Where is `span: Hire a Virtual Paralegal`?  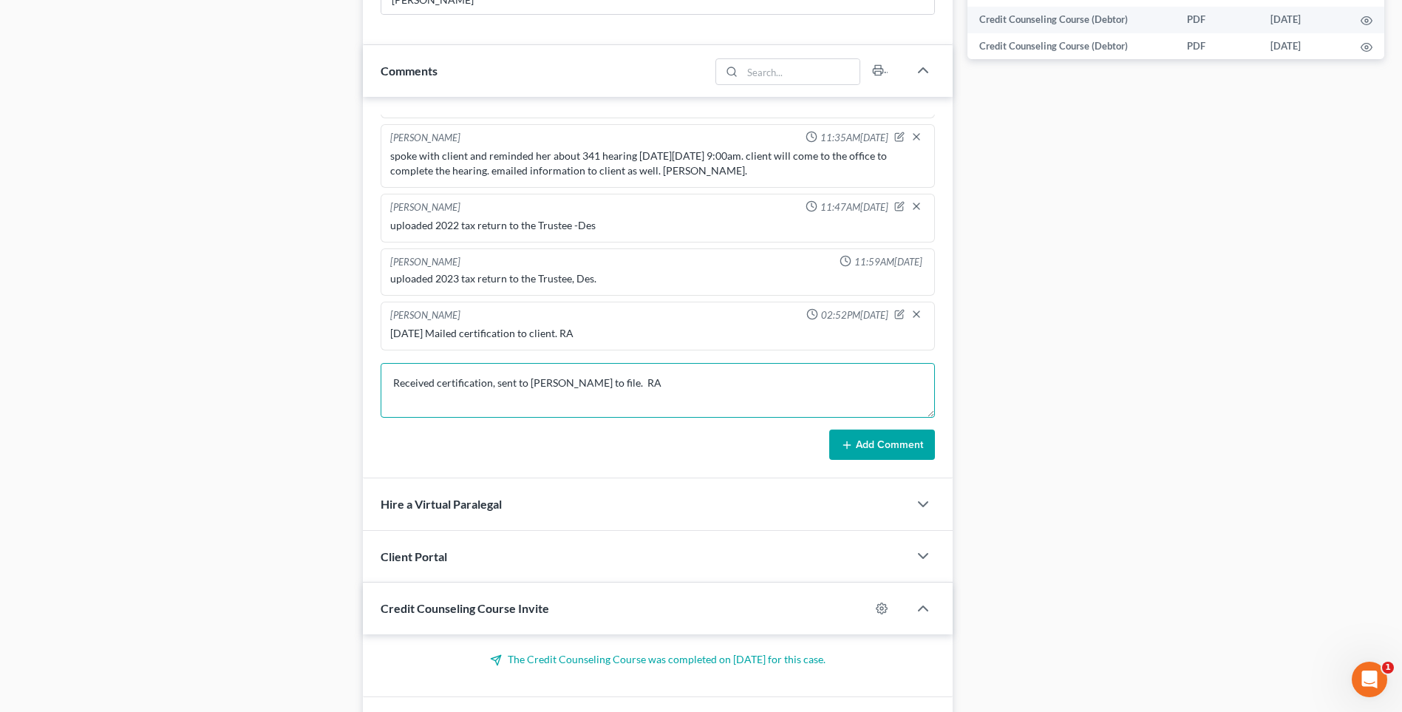 span: Hire a Virtual Paralegal is located at coordinates (441, 503).